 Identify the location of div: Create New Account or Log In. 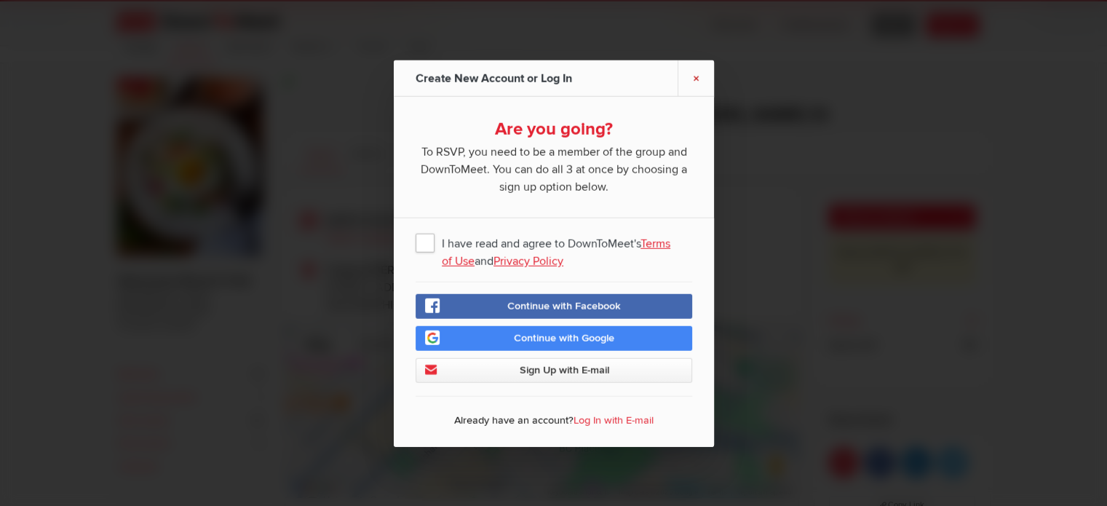
(496, 78).